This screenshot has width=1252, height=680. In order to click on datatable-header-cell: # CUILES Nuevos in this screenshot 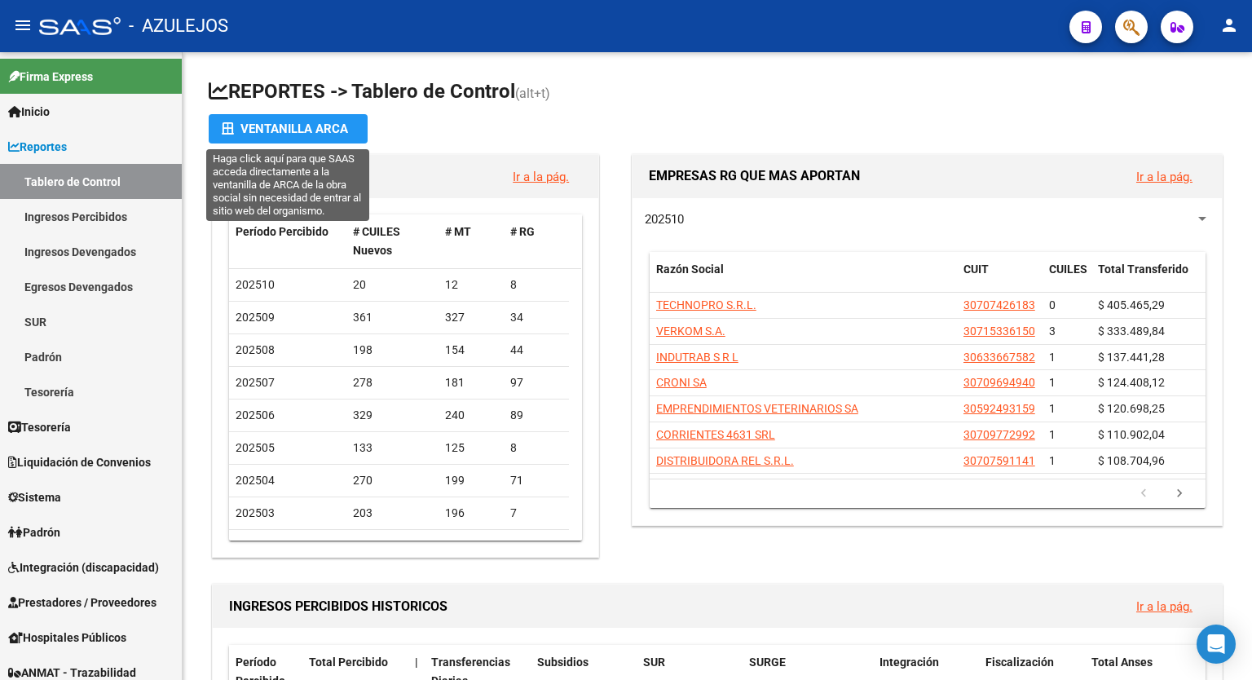, I will do `click(393, 241)`.